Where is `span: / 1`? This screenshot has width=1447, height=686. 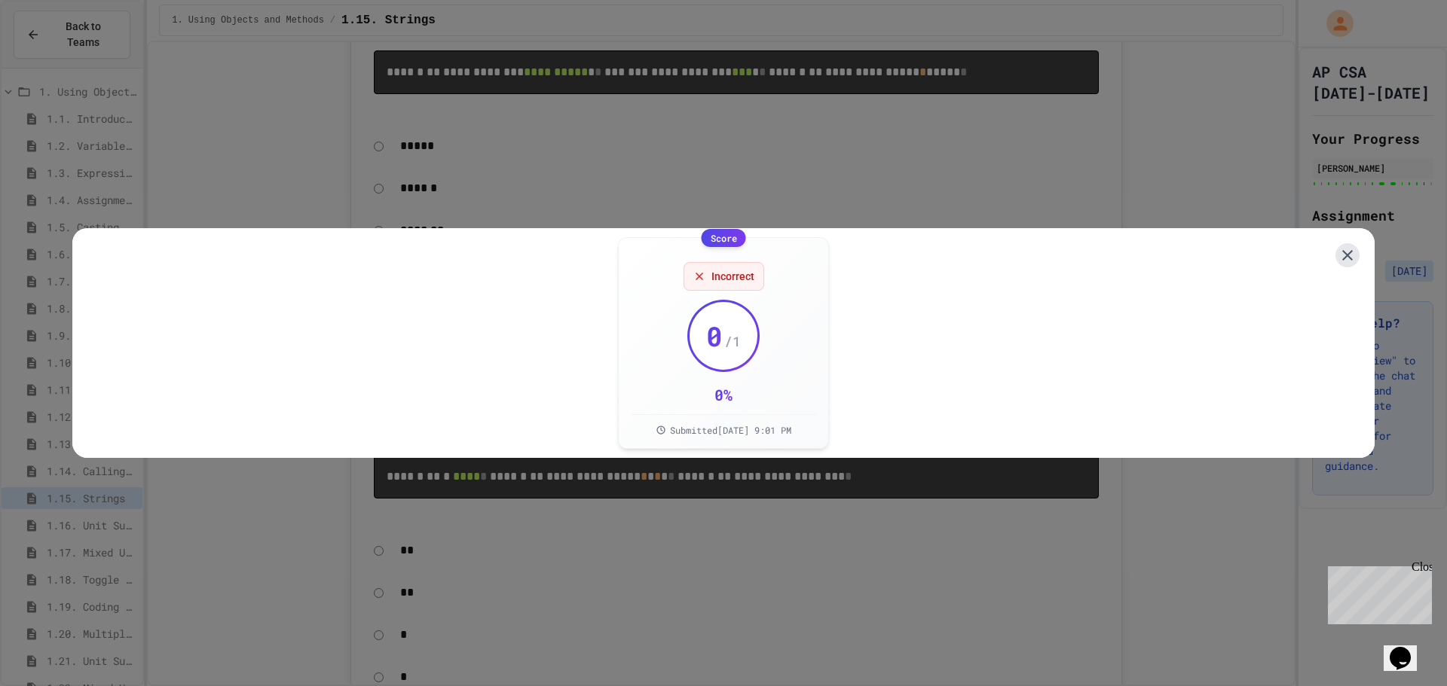
span: / 1 is located at coordinates (732, 341).